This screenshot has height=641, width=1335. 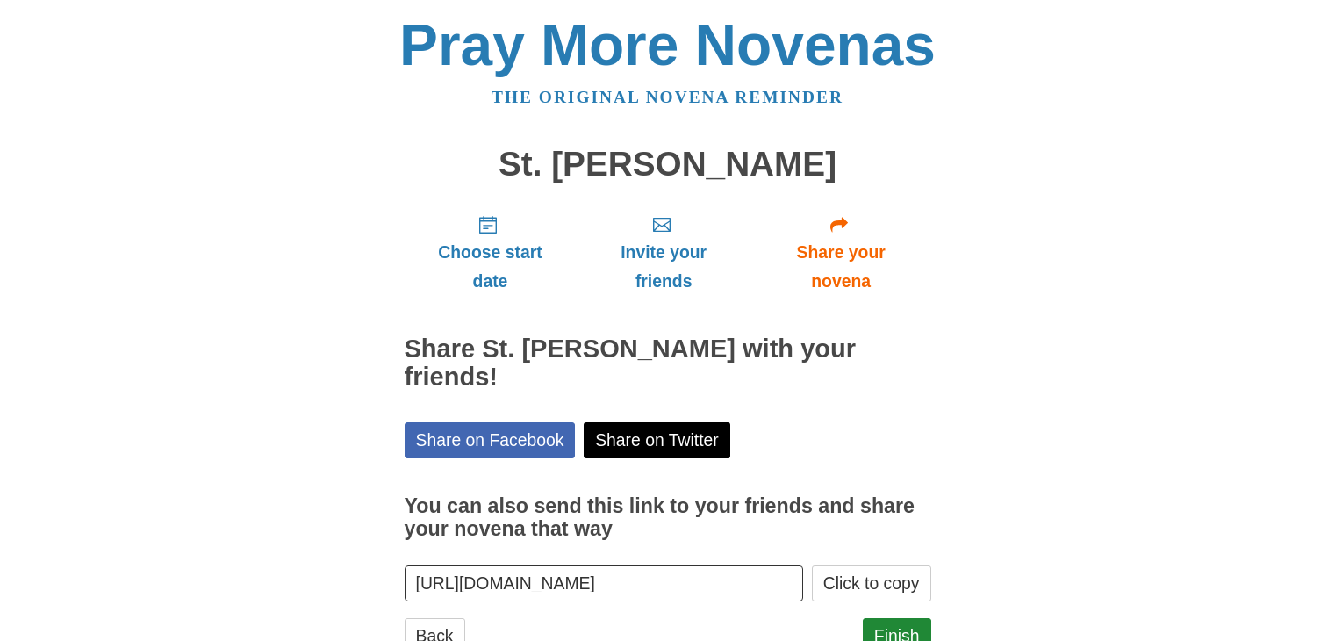 I want to click on span: Choose start date, so click(x=491, y=267).